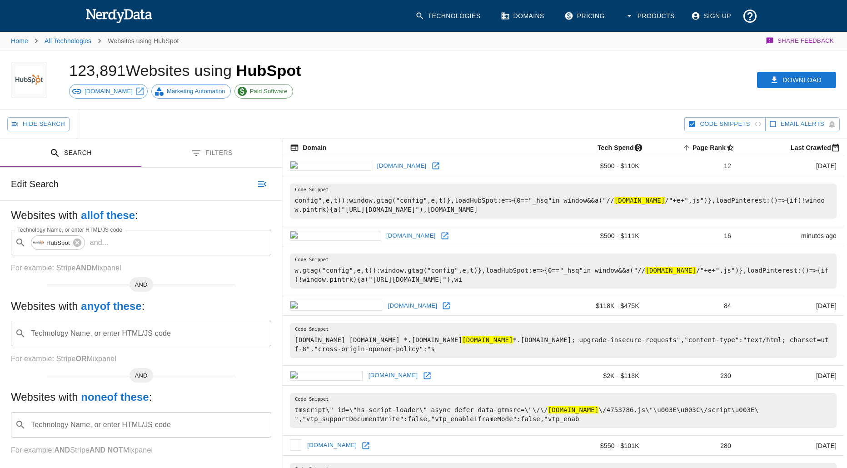 The image size is (847, 468). What do you see at coordinates (585, 16) in the screenshot?
I see `a: Pricing` at bounding box center [585, 16].